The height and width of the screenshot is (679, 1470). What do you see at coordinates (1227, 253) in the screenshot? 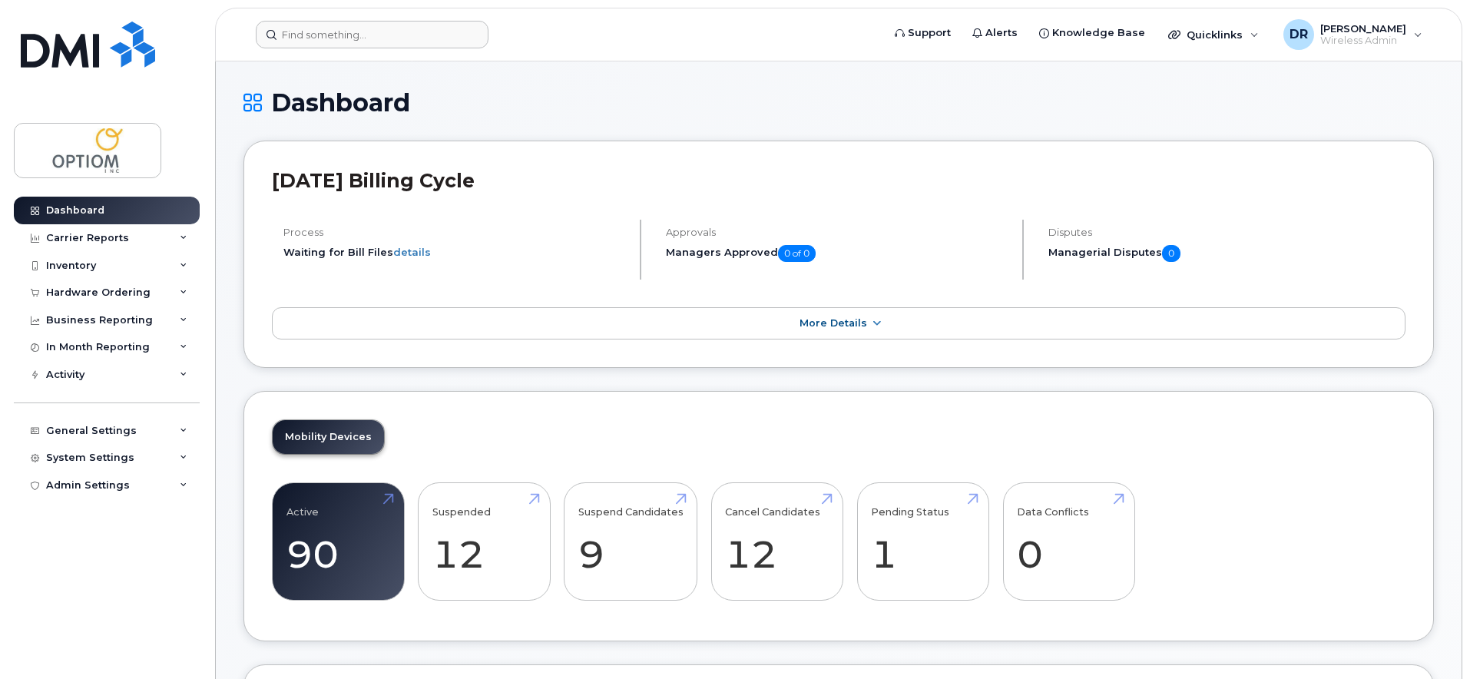
I see `h5: Managerial Disputes` at bounding box center [1227, 253].